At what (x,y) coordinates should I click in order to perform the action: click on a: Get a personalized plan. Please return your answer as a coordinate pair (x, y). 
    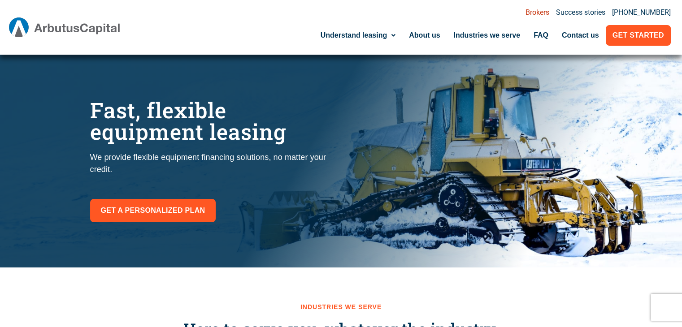
    Looking at the image, I should click on (153, 211).